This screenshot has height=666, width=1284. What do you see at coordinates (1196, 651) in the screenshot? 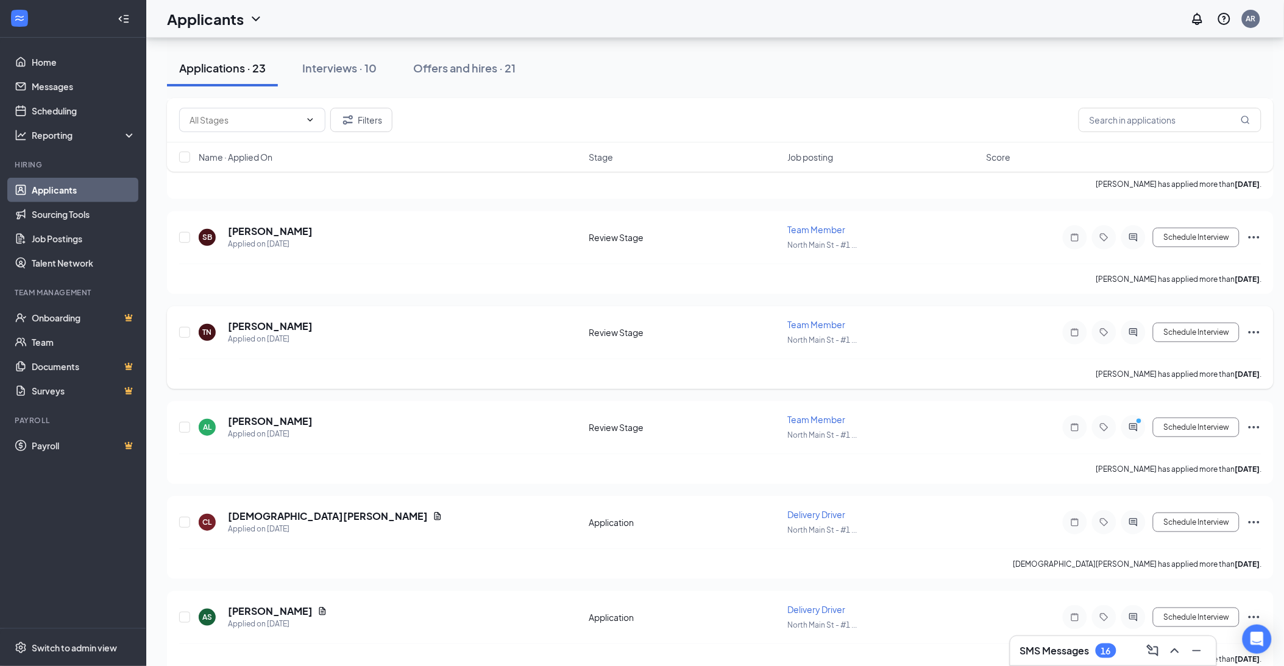
I see `button: Minimize` at bounding box center [1196, 651].